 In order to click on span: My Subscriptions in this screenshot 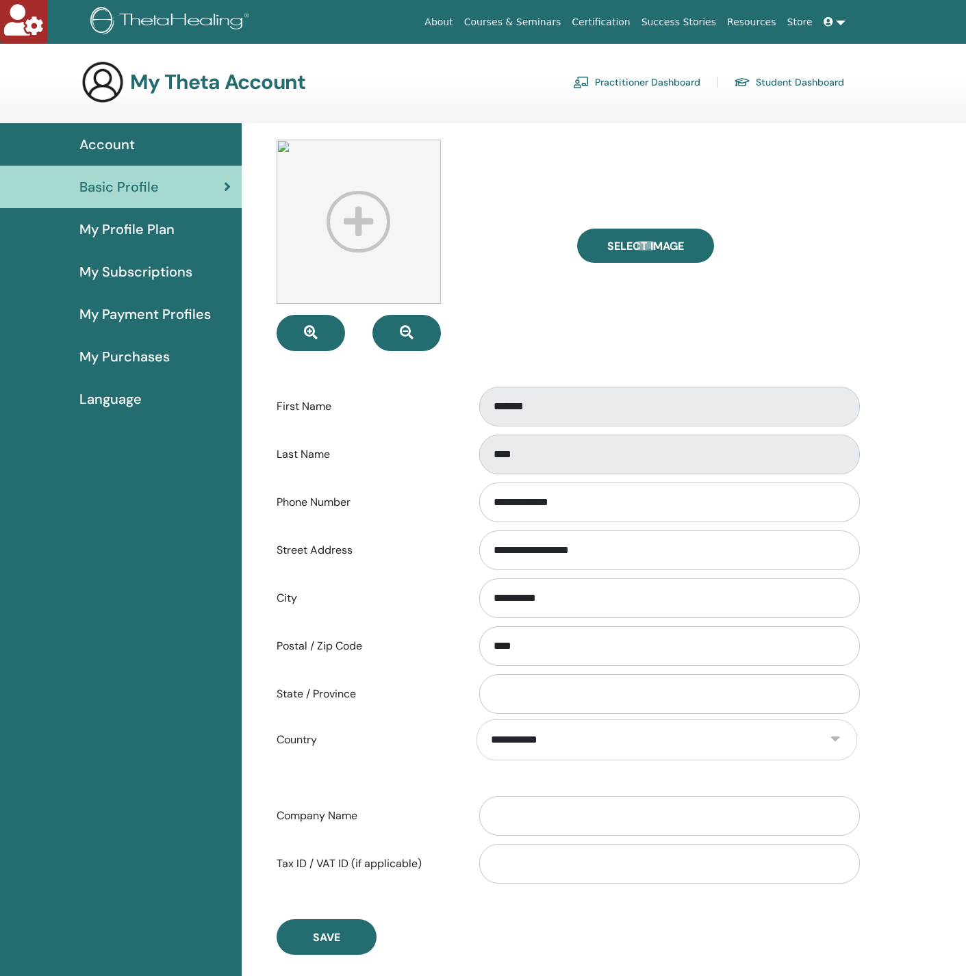, I will do `click(136, 272)`.